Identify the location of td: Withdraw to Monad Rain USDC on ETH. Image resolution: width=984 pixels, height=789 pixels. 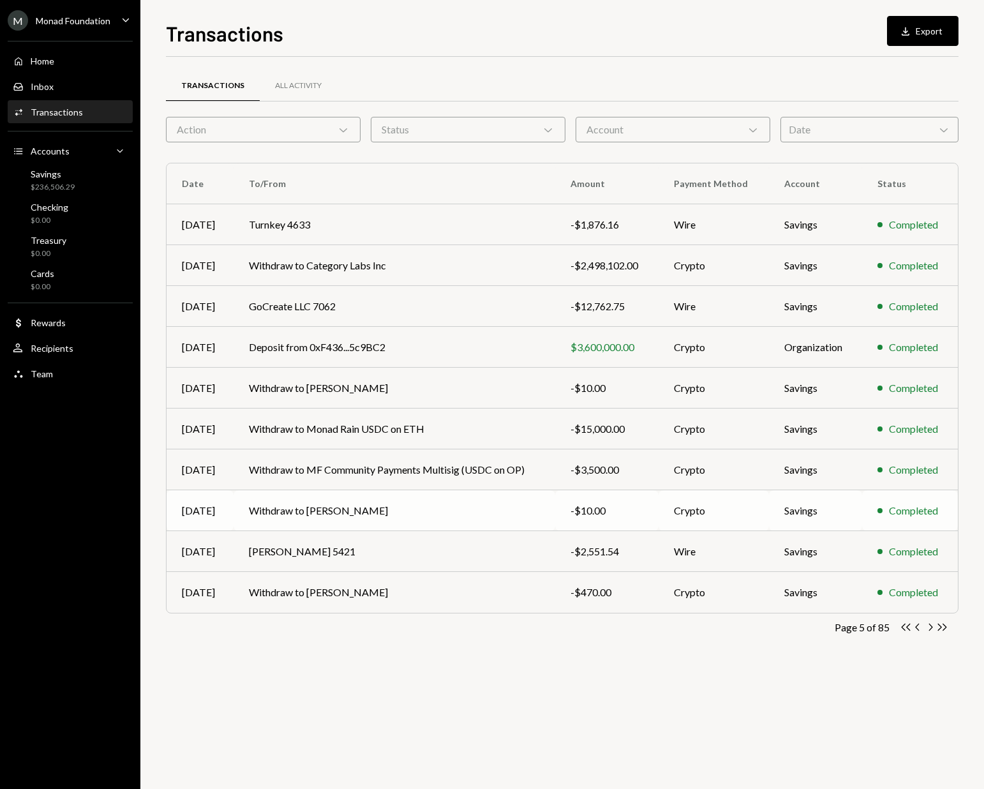
(394, 429).